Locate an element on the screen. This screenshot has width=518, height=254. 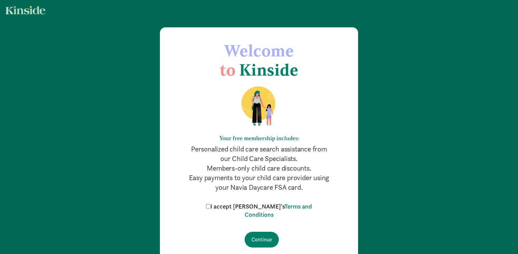
p: Personalized child care search assistance from our Child Care Specialists. is located at coordinates (259, 154).